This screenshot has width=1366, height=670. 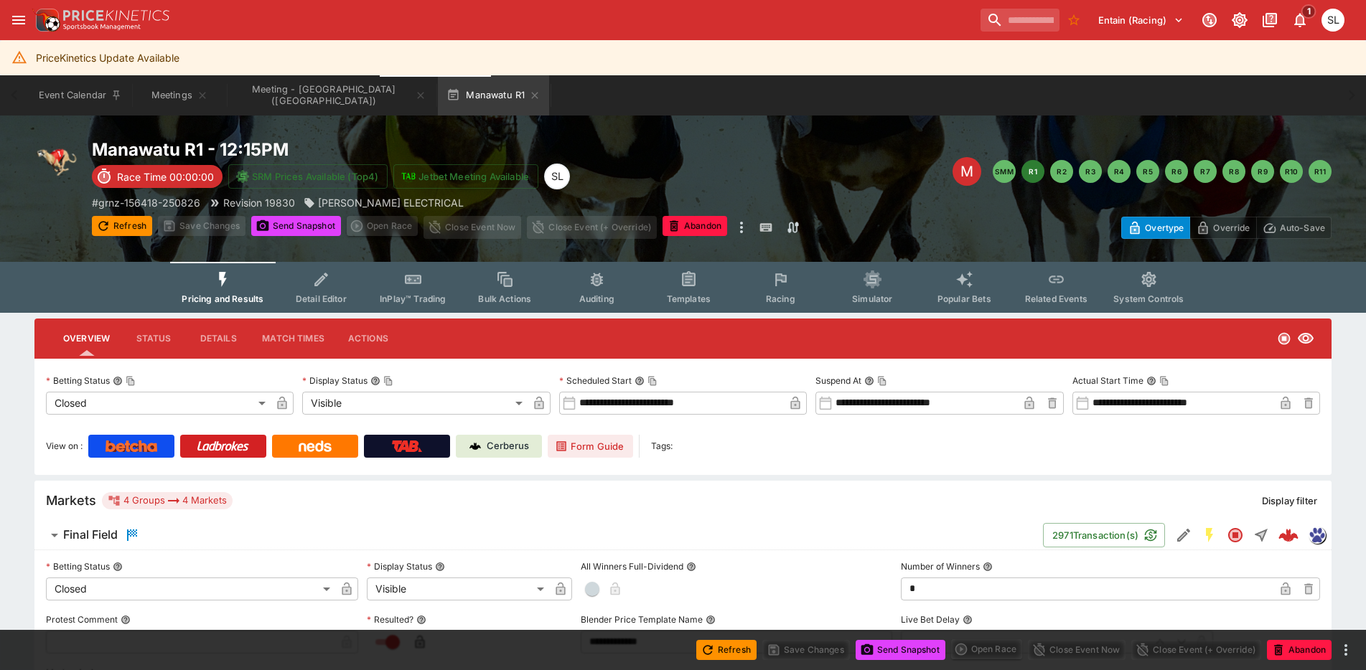 I want to click on button: SMM, so click(x=1004, y=171).